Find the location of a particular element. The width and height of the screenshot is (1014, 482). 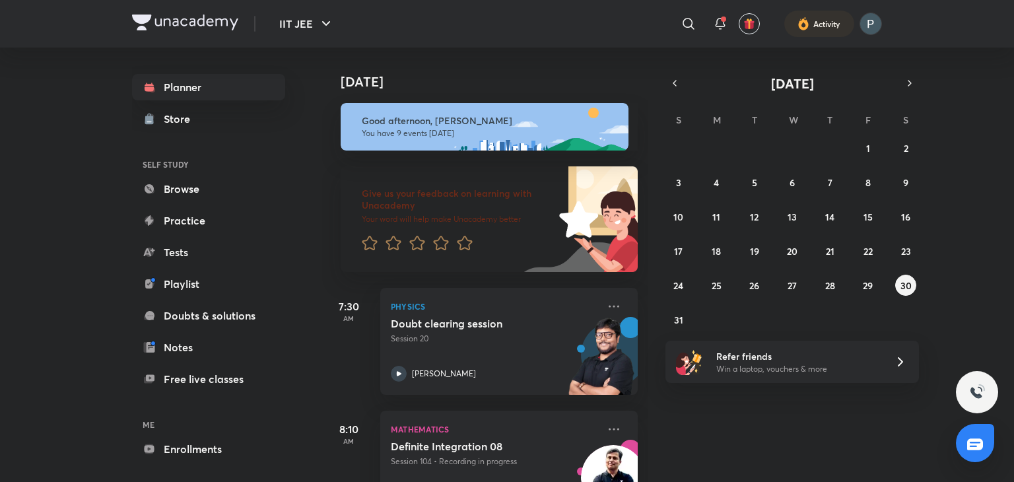

abbr: August 12, 2025 is located at coordinates (754, 217).